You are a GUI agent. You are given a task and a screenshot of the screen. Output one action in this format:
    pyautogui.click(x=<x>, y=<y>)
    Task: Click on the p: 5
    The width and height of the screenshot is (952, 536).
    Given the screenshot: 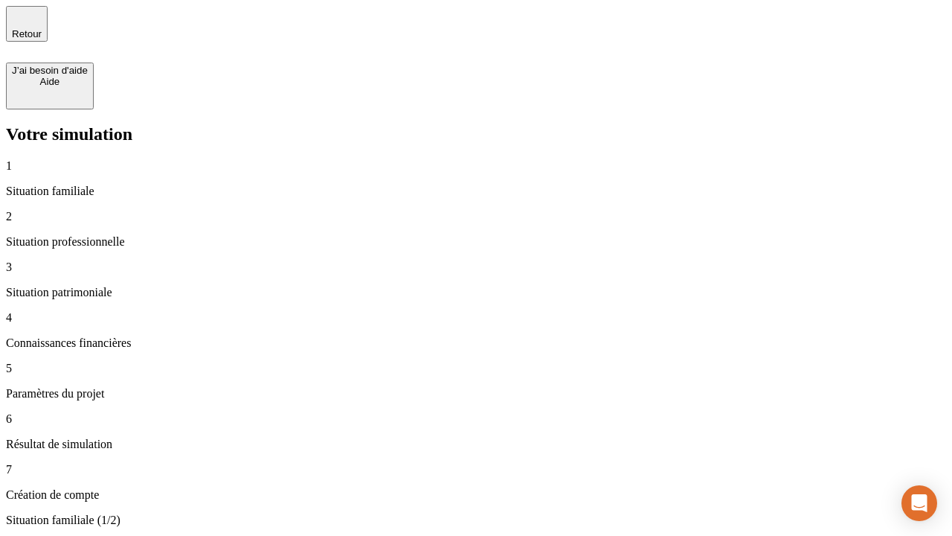 What is the action you would take?
    pyautogui.click(x=476, y=368)
    